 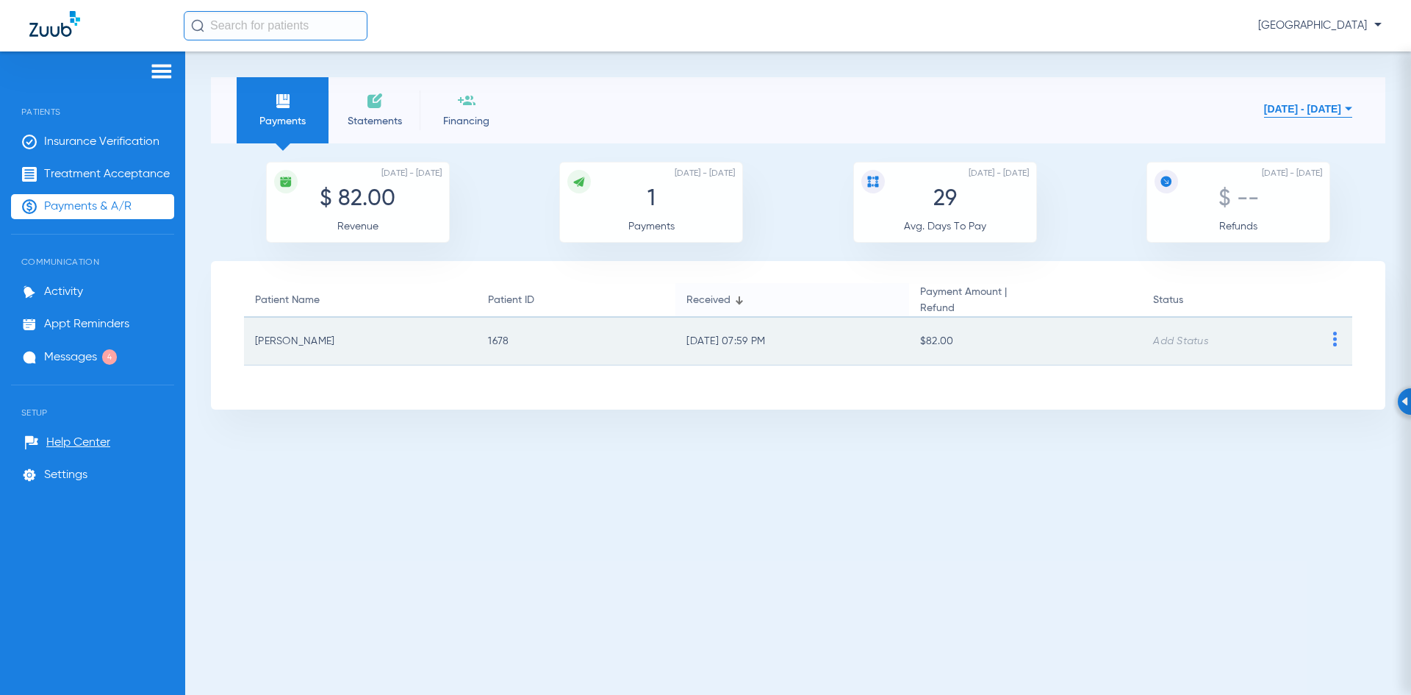 What do you see at coordinates (101, 142) in the screenshot?
I see `span: Insurance Verification` at bounding box center [101, 142].